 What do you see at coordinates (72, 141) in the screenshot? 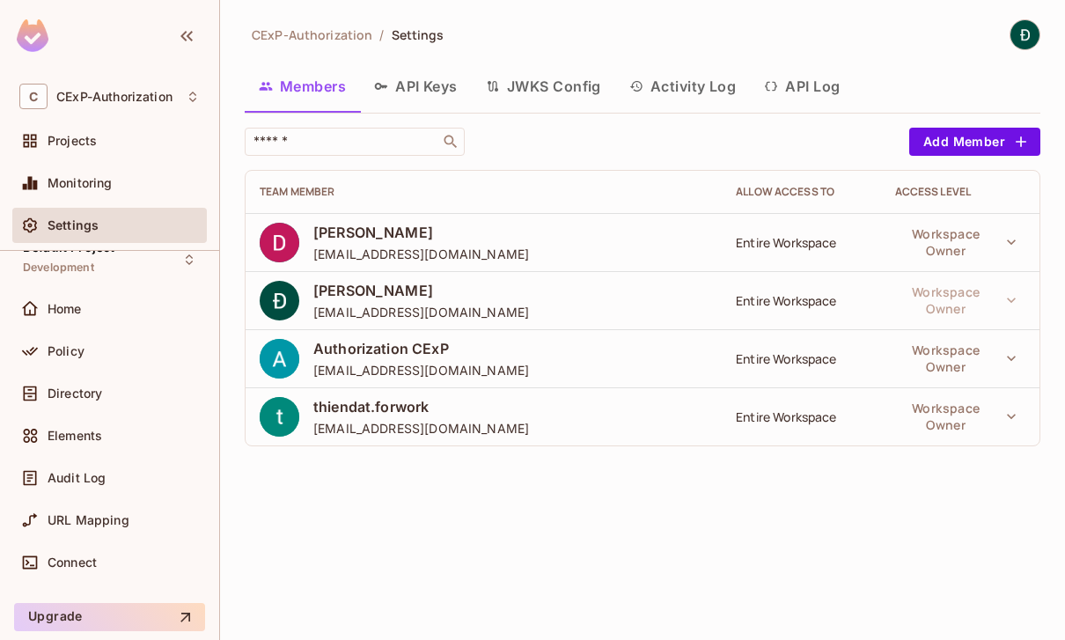
I see `span: Projects` at bounding box center [72, 141].